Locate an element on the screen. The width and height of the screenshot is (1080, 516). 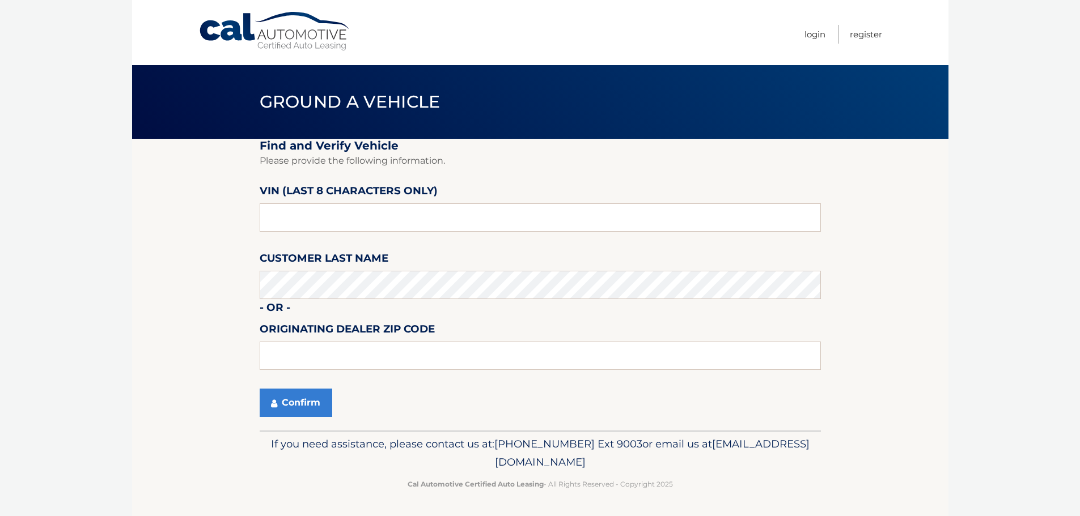
a: Login is located at coordinates (814, 34).